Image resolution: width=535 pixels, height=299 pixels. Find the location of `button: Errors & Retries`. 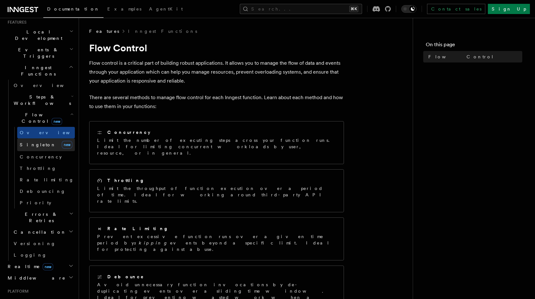

button: Errors & Retries is located at coordinates (43, 217).